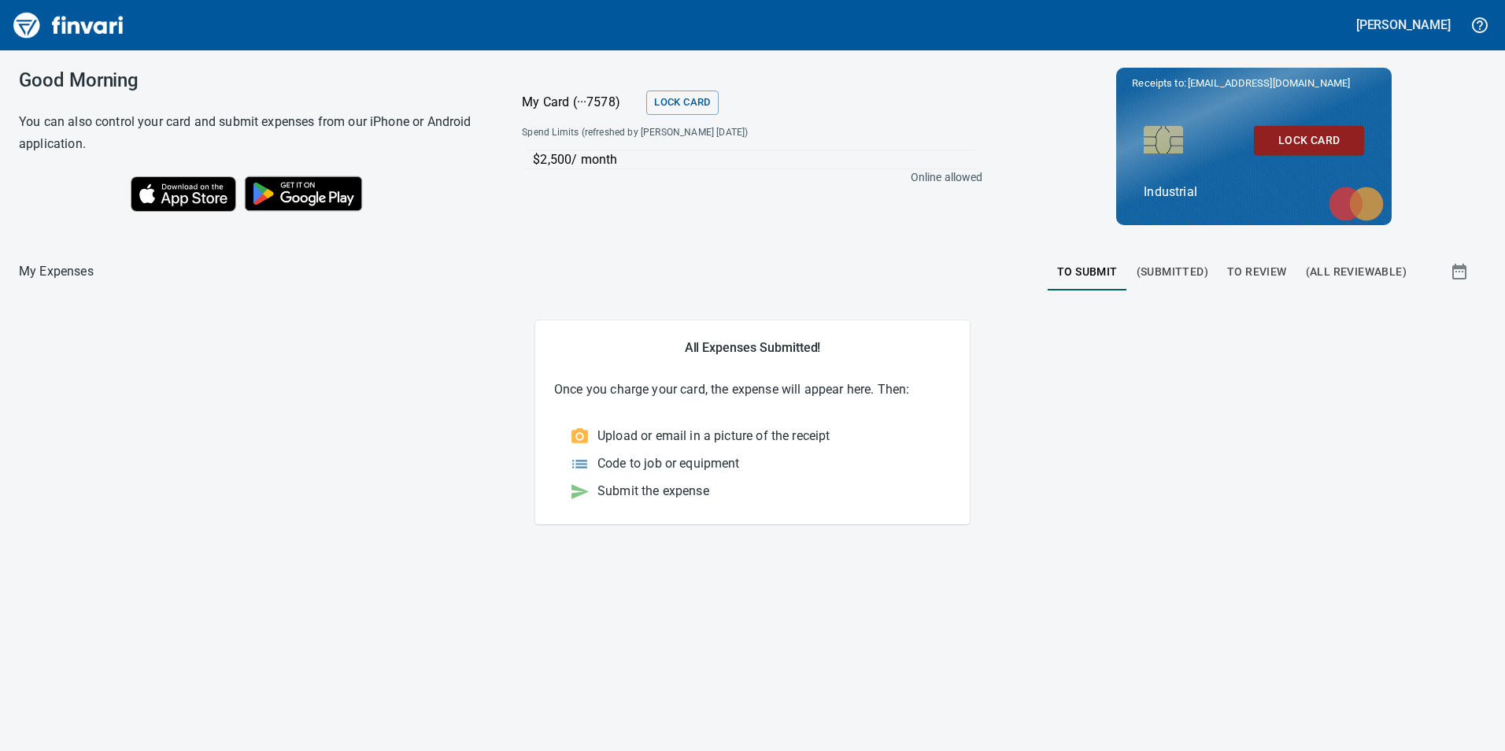  I want to click on p: Receipts to:, so click(1254, 83).